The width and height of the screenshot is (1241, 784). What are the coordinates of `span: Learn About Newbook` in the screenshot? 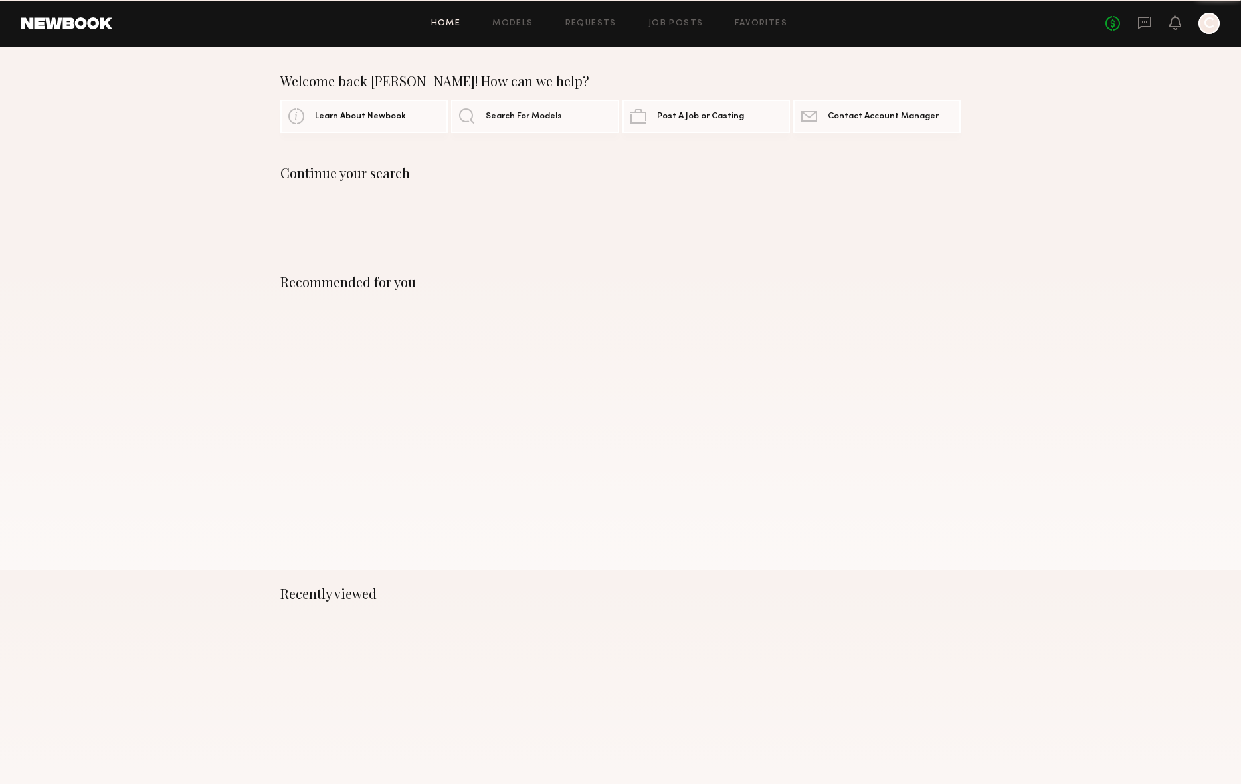 It's located at (360, 116).